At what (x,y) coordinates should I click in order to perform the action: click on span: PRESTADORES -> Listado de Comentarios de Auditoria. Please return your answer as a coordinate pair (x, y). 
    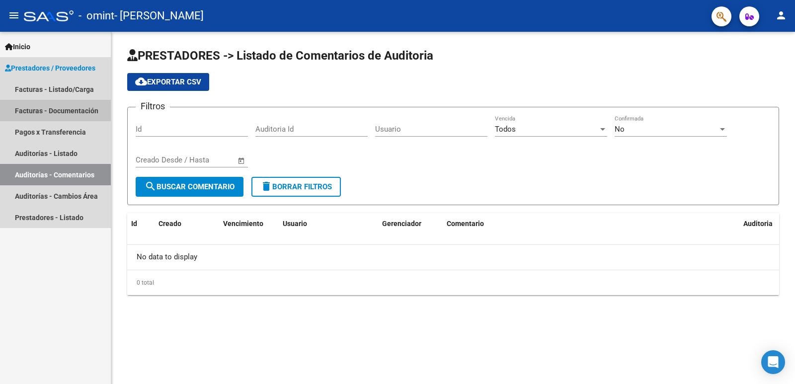
    Looking at the image, I should click on (280, 56).